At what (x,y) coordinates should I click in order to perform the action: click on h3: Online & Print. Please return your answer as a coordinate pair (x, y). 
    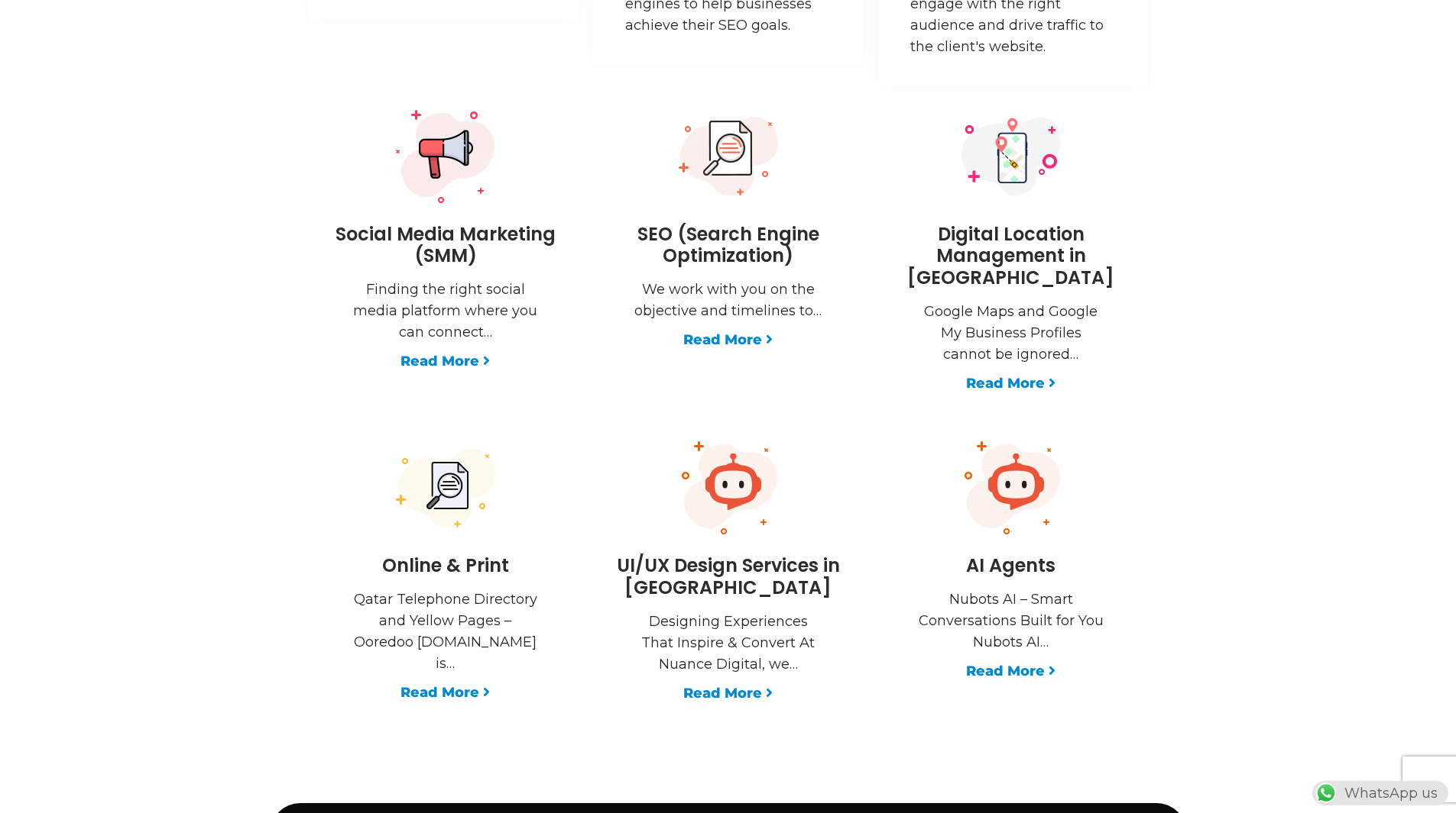
    Looking at the image, I should click on (446, 566).